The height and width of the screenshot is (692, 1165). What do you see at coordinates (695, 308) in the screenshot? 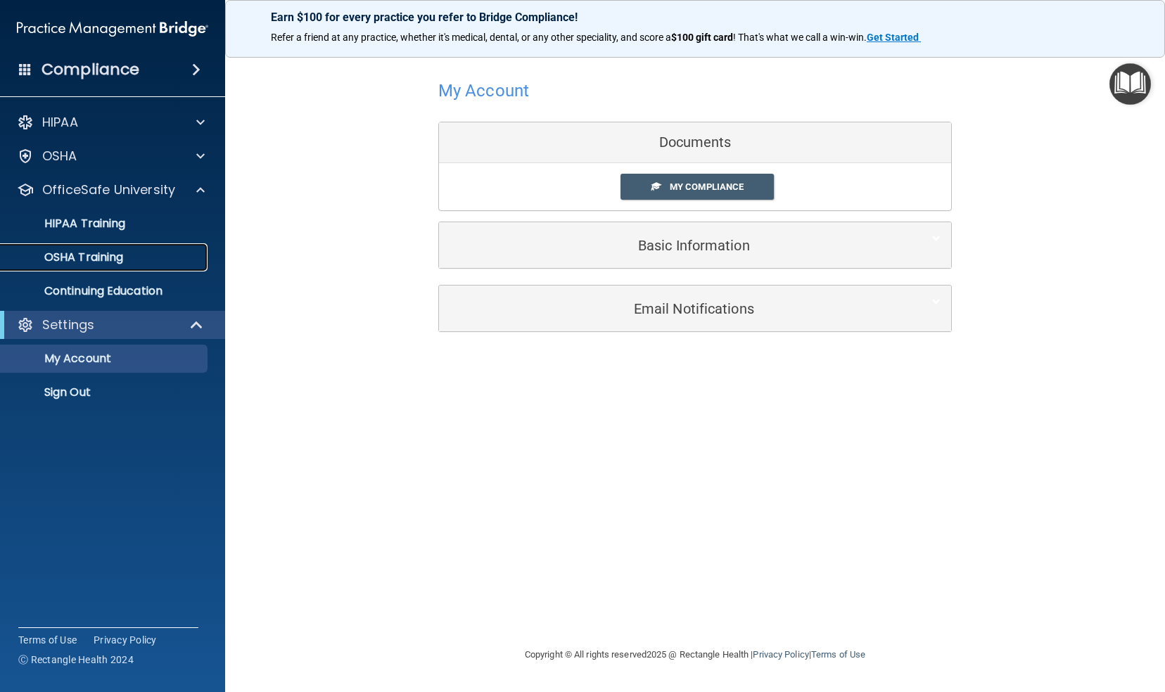
I see `a: Email Notifications` at bounding box center [695, 308].